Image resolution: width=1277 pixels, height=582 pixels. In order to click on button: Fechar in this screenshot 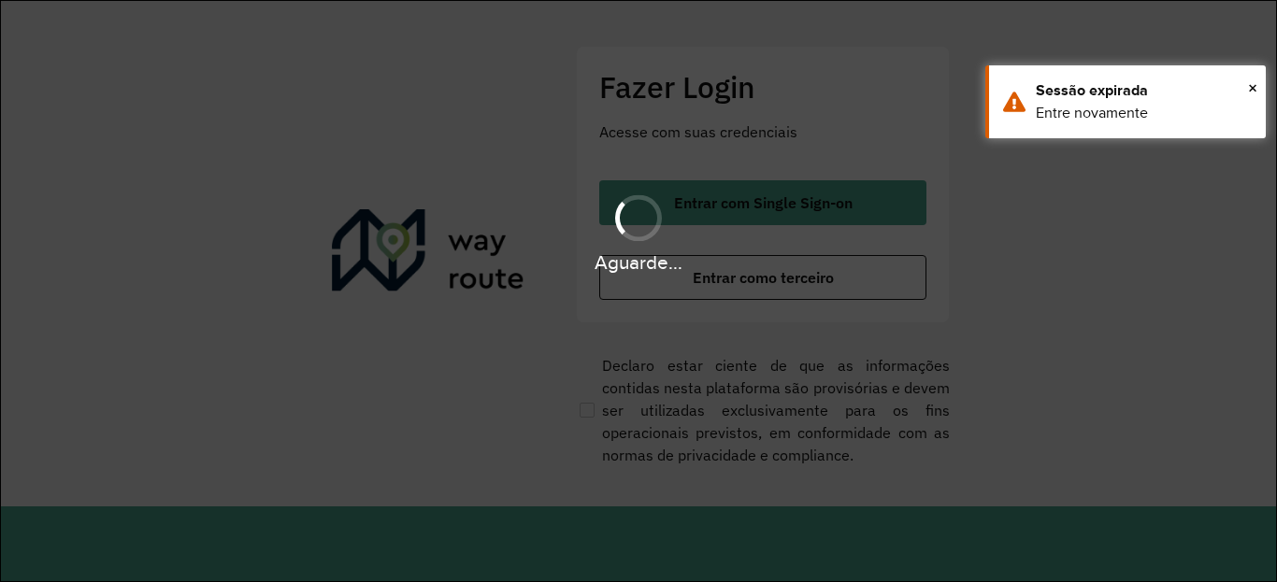, I will do `click(1252, 88)`.